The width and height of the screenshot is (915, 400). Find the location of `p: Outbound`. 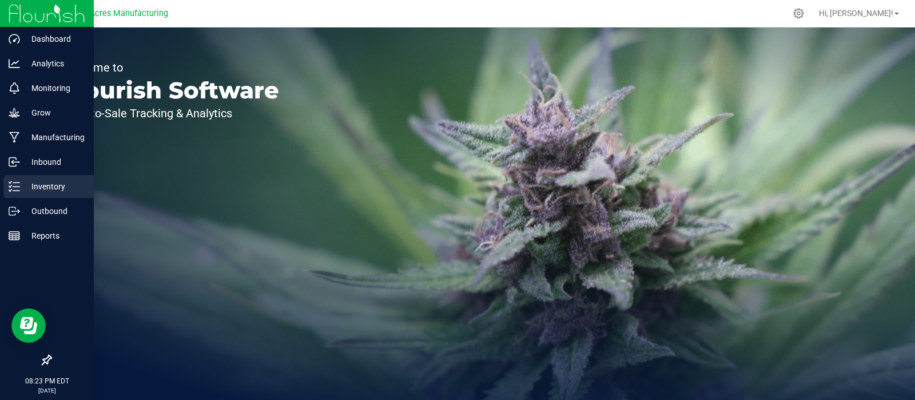

p: Outbound is located at coordinates (54, 211).